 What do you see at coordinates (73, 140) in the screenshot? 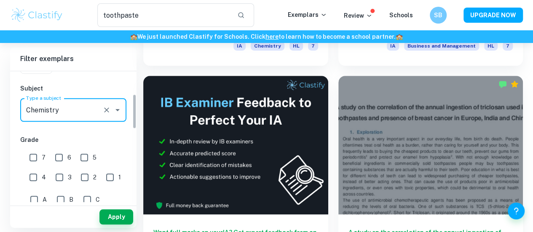
I see `h6: Grade` at bounding box center [73, 140].